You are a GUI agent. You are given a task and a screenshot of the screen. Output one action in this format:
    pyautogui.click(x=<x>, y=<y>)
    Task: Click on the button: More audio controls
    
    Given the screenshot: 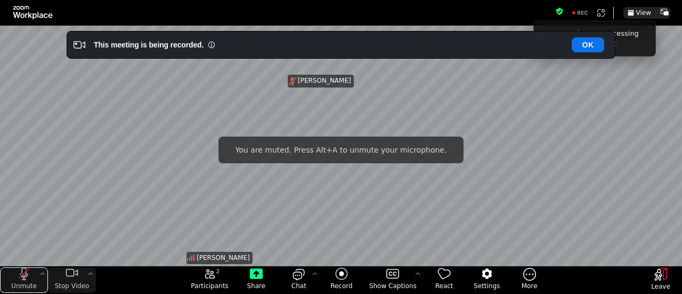 What is the action you would take?
    pyautogui.click(x=43, y=274)
    